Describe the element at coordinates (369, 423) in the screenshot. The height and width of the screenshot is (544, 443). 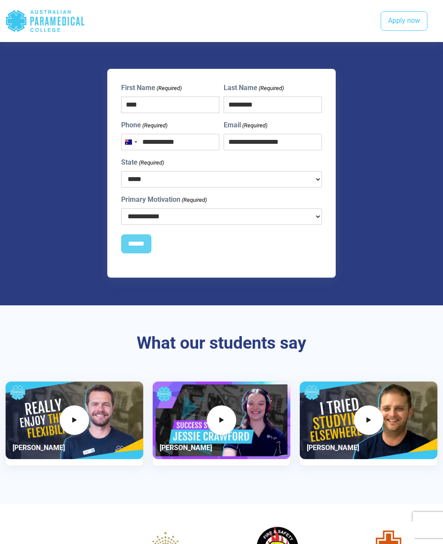
I see `div: 3 / 3` at that location.